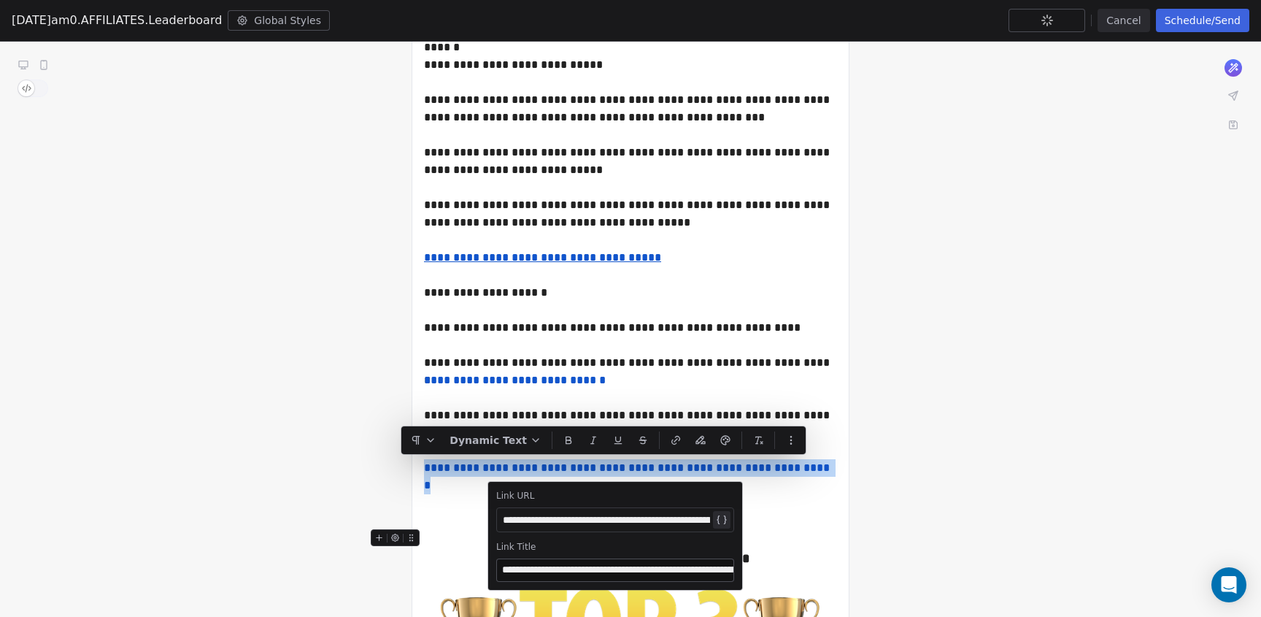  What do you see at coordinates (615, 496) in the screenshot?
I see `div: Link URL` at bounding box center [615, 496].